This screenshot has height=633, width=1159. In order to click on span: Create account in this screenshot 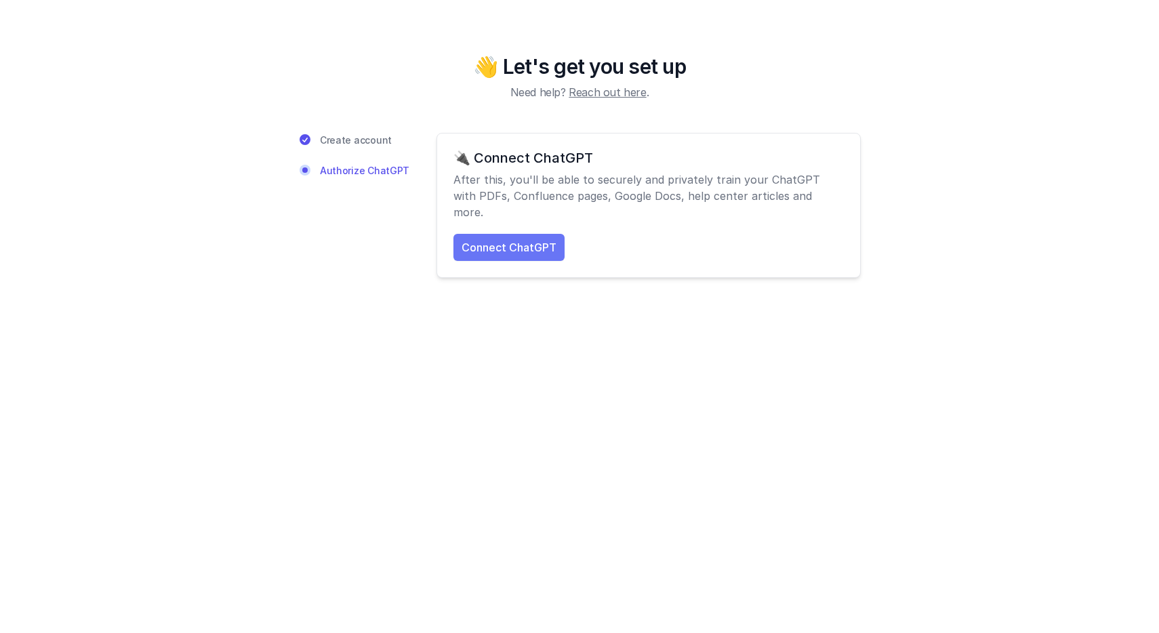, I will do `click(356, 140)`.